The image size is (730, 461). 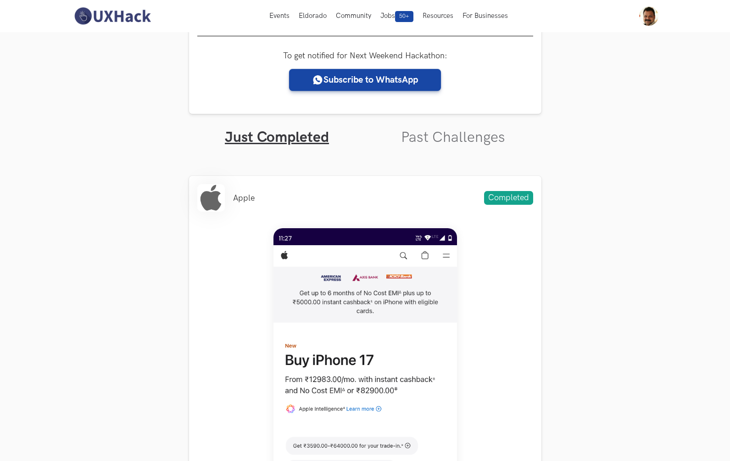 I want to click on a: Just Completed, so click(x=277, y=137).